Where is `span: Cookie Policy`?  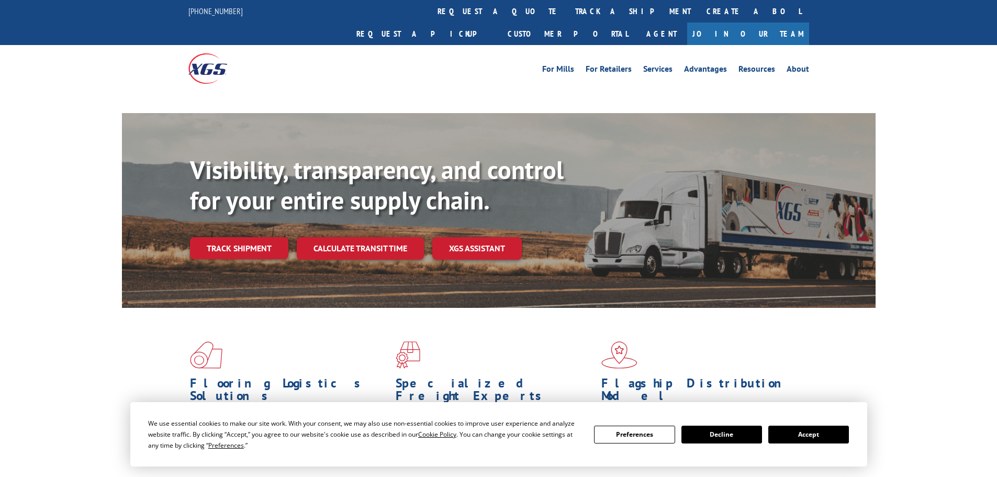 span: Cookie Policy is located at coordinates (437, 434).